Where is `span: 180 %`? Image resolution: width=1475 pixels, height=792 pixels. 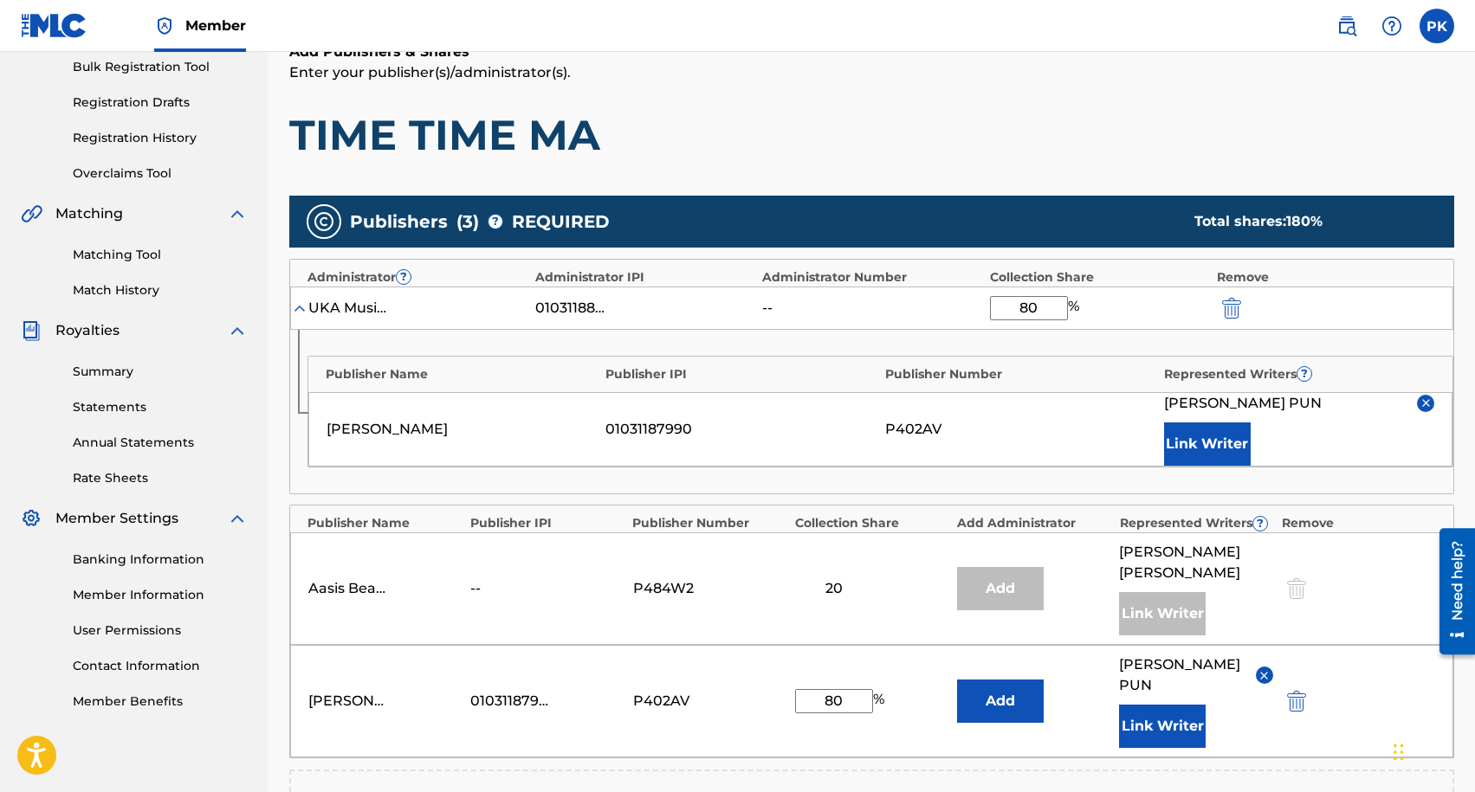
span: 180 % is located at coordinates (1304, 221).